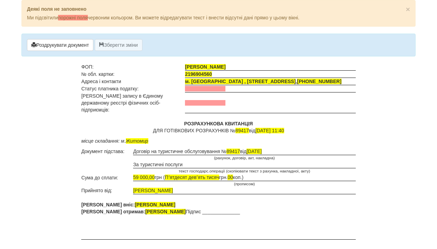 Image resolution: width=437 pixels, height=249 pixels. Describe the element at coordinates (107, 177) in the screenshot. I see `td: Сума до сплати:` at that location.